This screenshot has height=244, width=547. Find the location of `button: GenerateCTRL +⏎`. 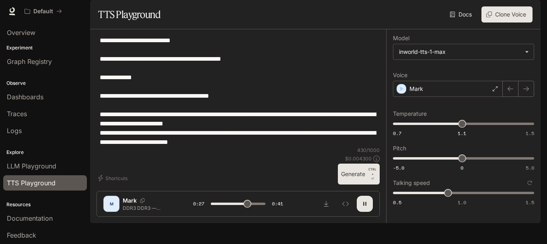

button: GenerateCTRL +⏎ is located at coordinates (359, 174).